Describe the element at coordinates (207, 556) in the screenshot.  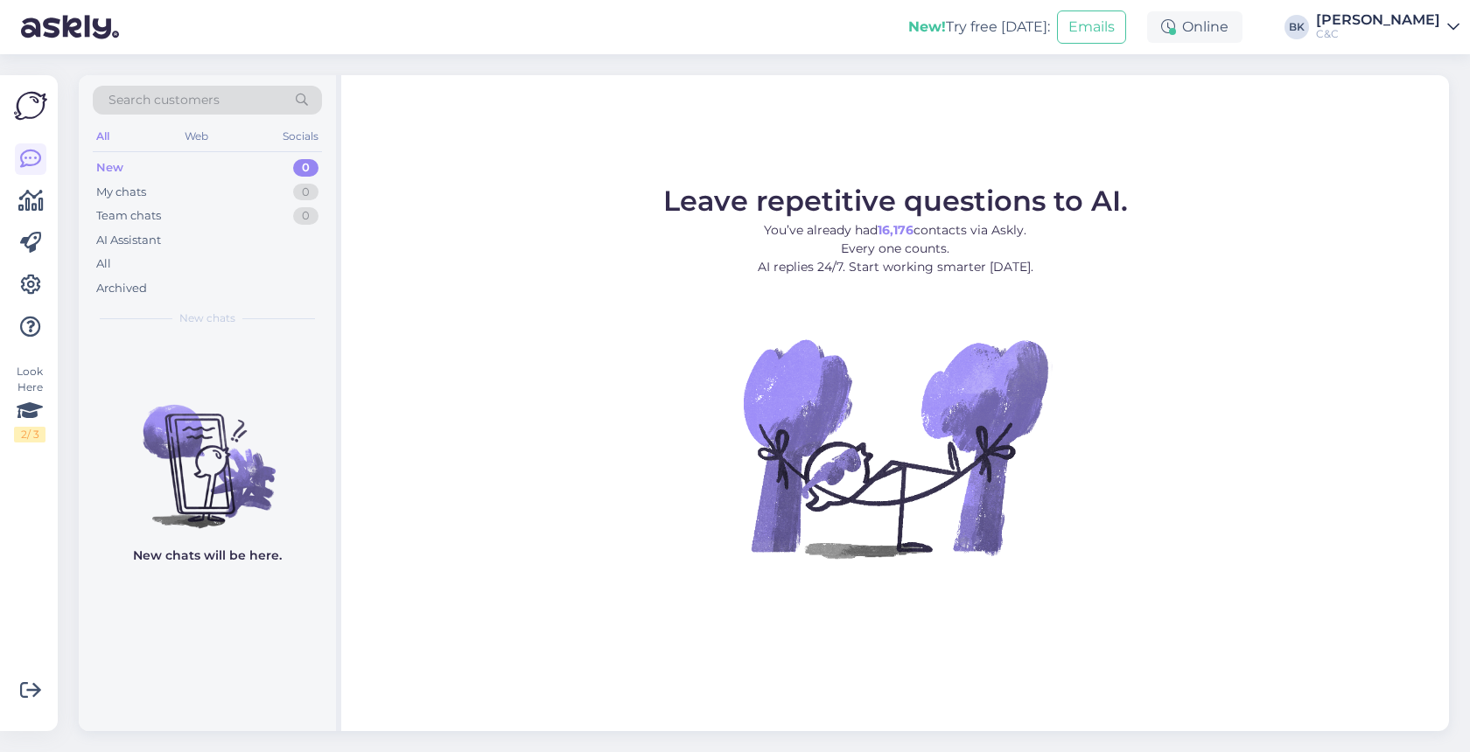
I see `p: New chats will be here.` at that location.